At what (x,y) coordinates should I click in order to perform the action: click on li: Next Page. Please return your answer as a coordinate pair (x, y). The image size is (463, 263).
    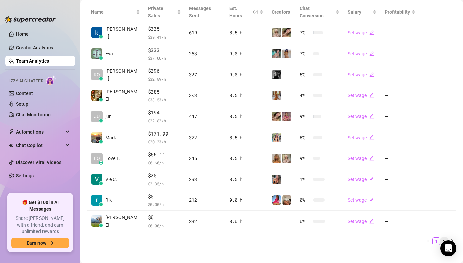
    Looking at the image, I should click on (453, 242).